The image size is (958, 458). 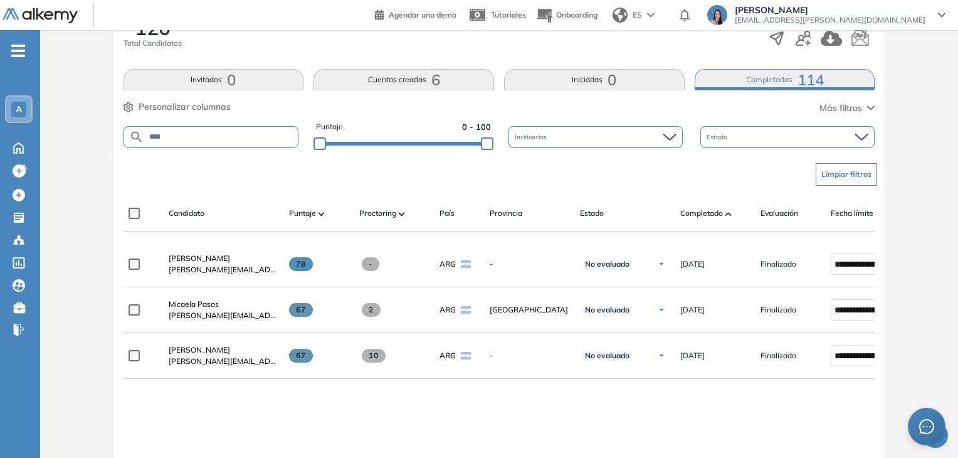 I want to click on a: Agendar una demo, so click(x=416, y=14).